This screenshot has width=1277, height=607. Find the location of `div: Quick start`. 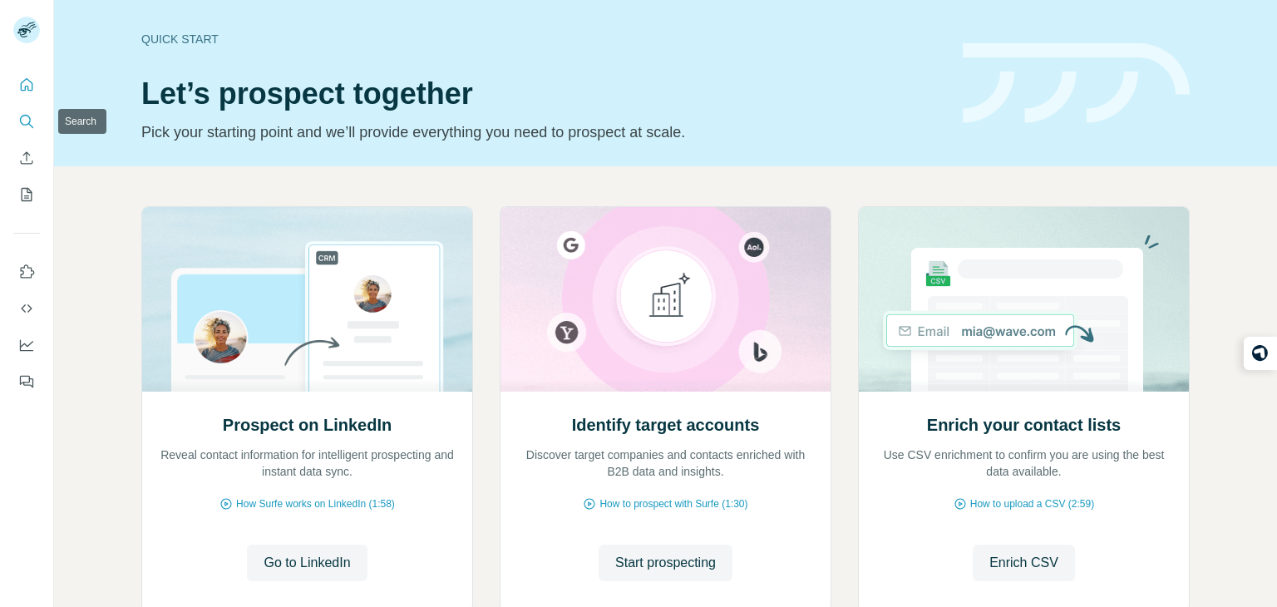

div: Quick start is located at coordinates (542, 39).